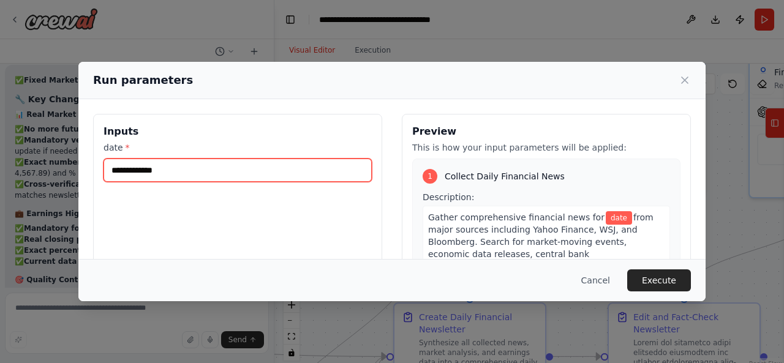 This screenshot has height=363, width=784. What do you see at coordinates (430, 176) in the screenshot?
I see `div: 1` at bounding box center [430, 176].